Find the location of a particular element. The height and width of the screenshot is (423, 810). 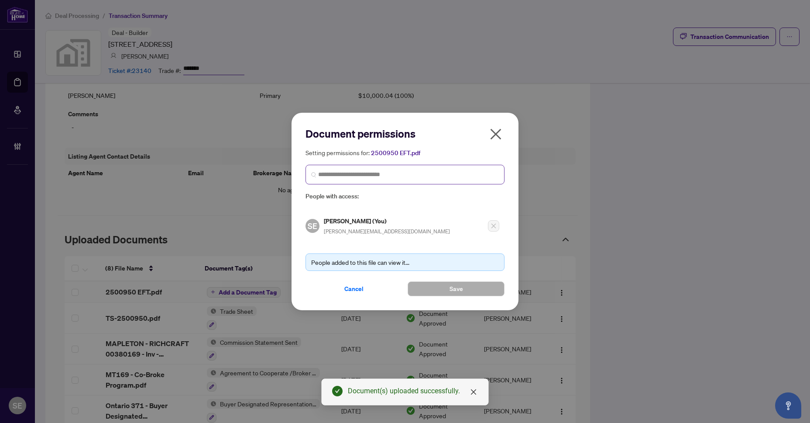

span: SE is located at coordinates (313, 226).